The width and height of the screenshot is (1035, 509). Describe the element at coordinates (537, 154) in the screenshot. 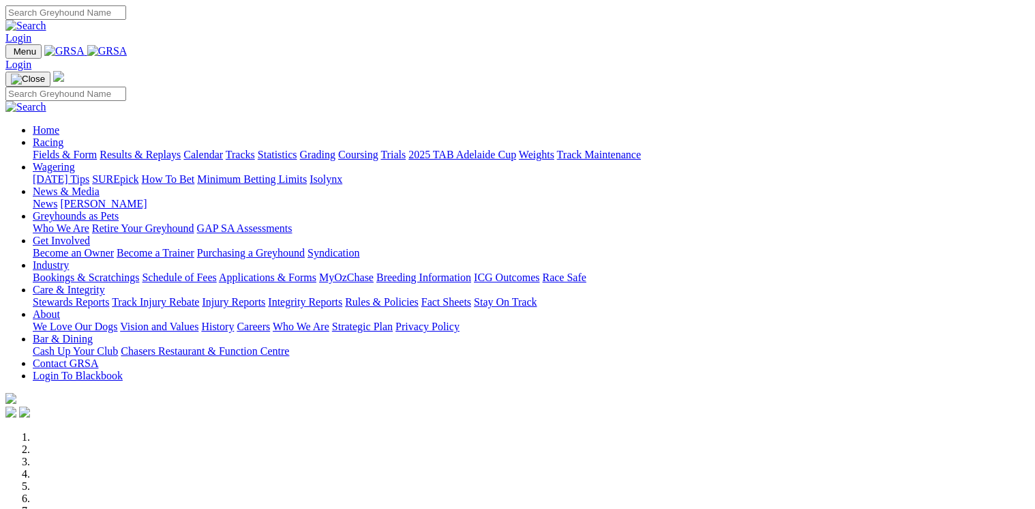

I see `a: Weights` at that location.